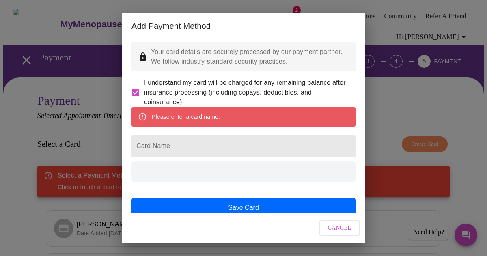 This screenshot has width=487, height=256. Describe the element at coordinates (340, 228) in the screenshot. I see `button: Cancel` at that location.